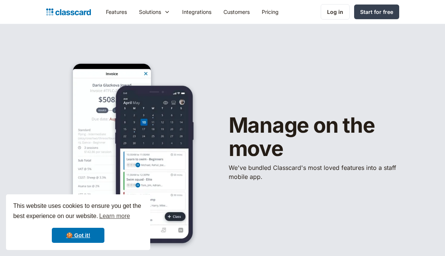 The width and height of the screenshot is (445, 256). I want to click on a: Pricing, so click(270, 12).